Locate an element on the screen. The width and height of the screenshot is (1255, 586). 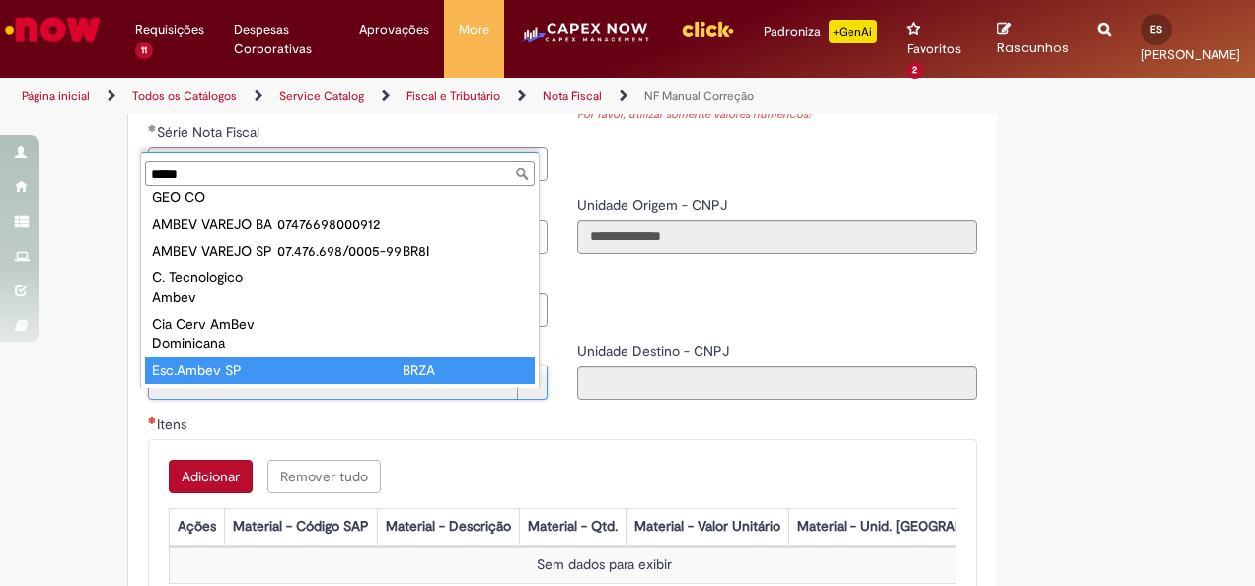
div: 07.476.698/0005-99 is located at coordinates (339, 251).